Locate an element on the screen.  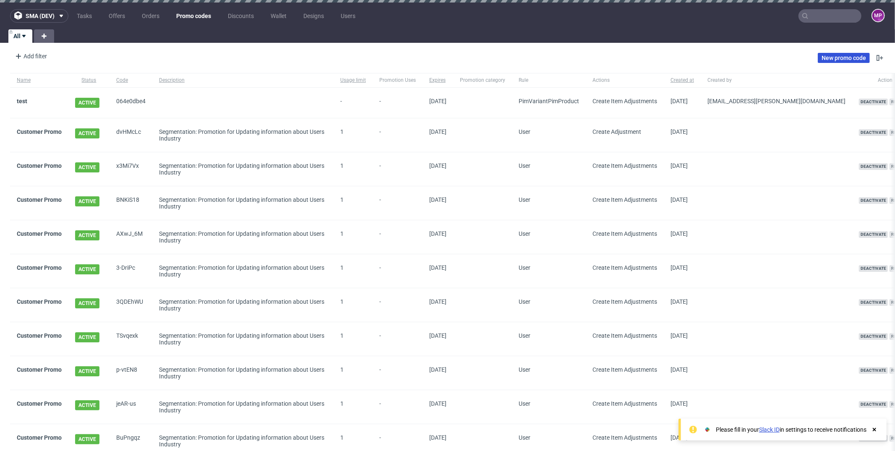
span: TSvqexk is located at coordinates (131, 339).